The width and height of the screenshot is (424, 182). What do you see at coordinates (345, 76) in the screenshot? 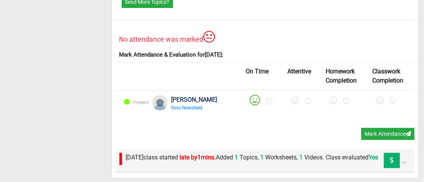
I see `th: Homework Completion` at bounding box center [345, 76].